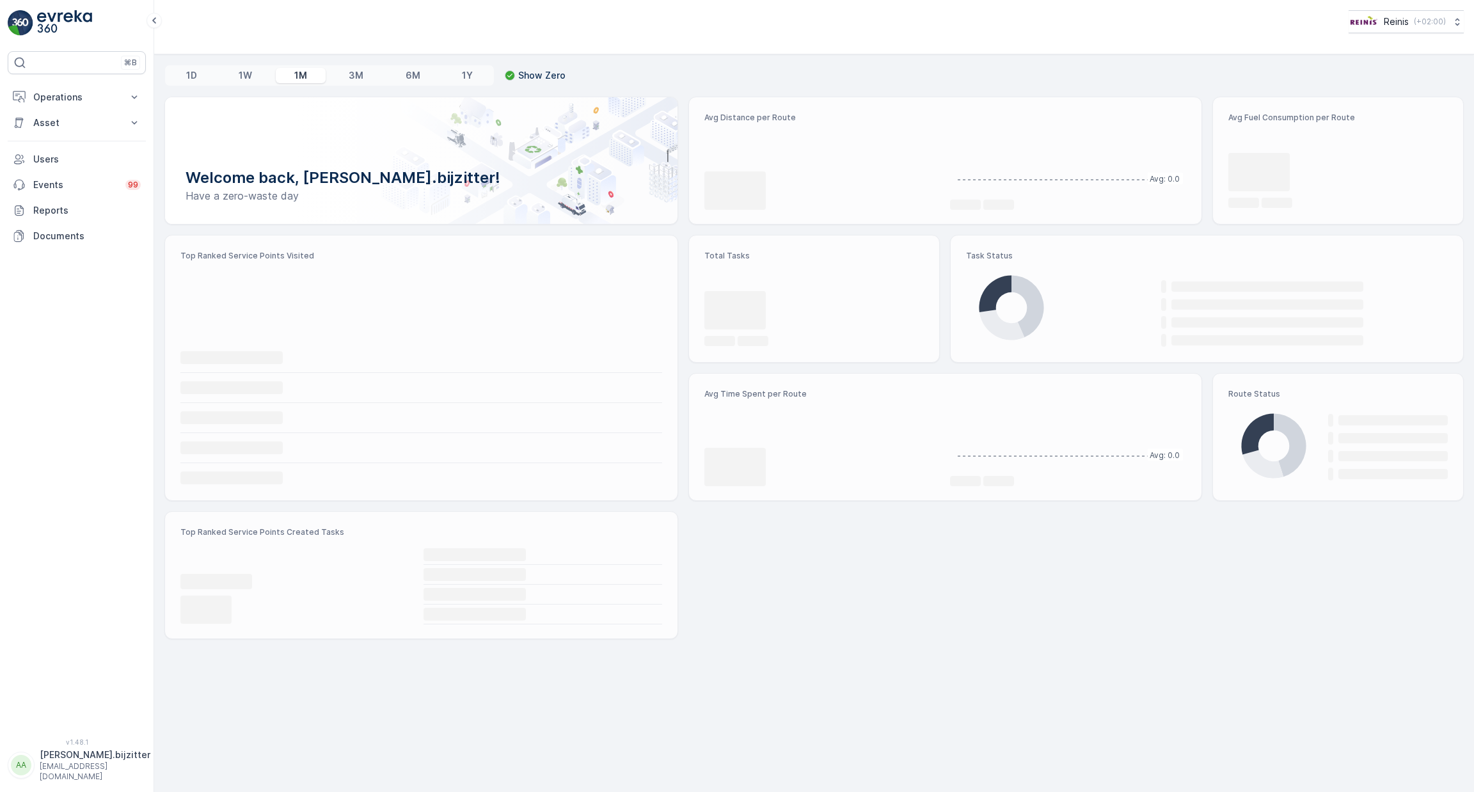  What do you see at coordinates (77, 185) in the screenshot?
I see `a: Events99` at bounding box center [77, 185].